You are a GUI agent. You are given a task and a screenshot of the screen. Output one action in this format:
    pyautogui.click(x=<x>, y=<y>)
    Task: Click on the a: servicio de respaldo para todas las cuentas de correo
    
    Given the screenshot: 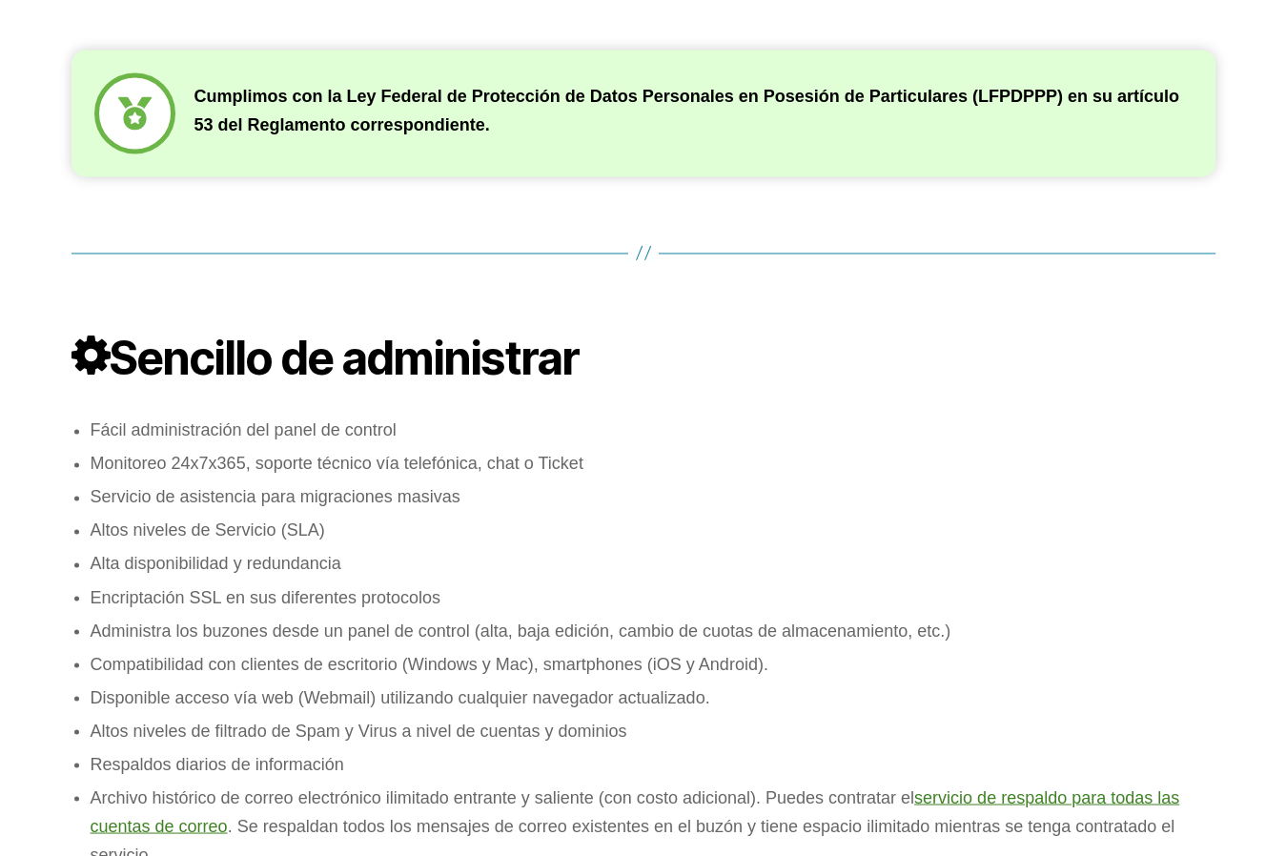 What is the action you would take?
    pyautogui.click(x=635, y=811)
    